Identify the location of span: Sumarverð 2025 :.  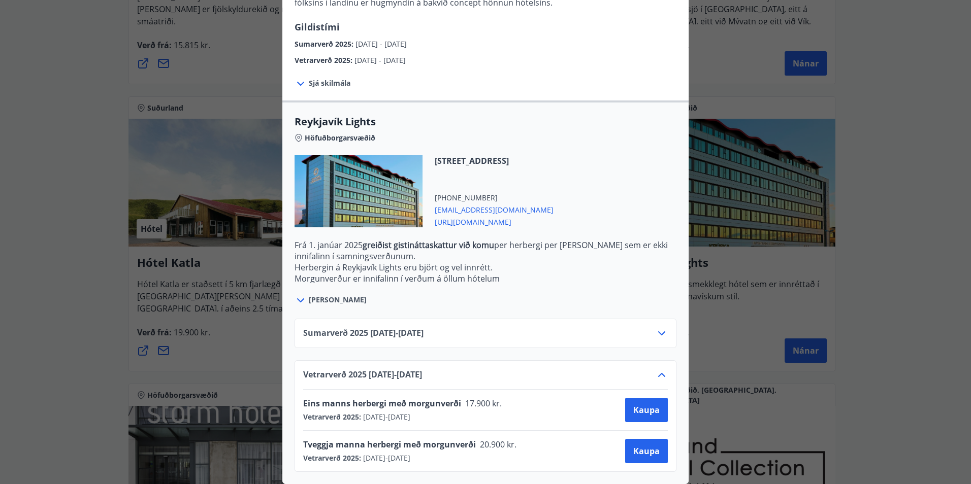
(325, 44).